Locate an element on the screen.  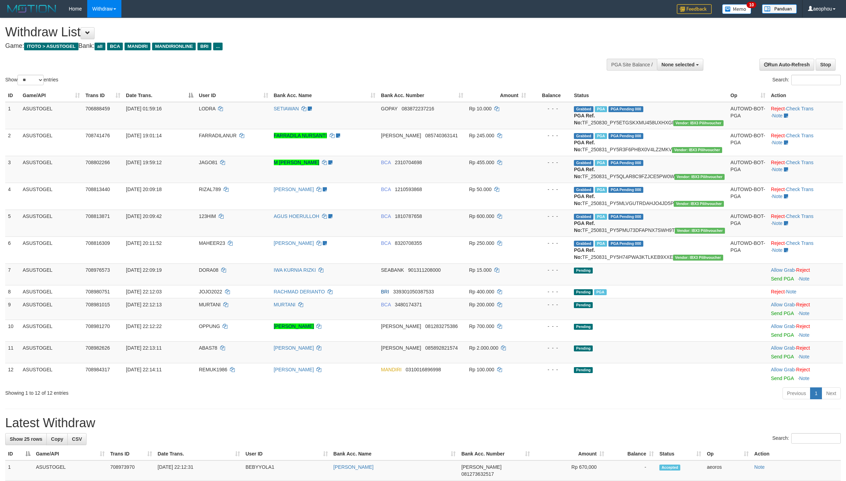
span: JAGO81 is located at coordinates (208, 162).